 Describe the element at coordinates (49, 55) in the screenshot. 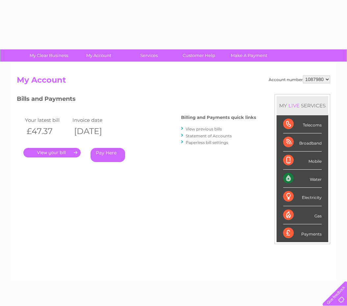

I see `a: My Clear Business` at that location.